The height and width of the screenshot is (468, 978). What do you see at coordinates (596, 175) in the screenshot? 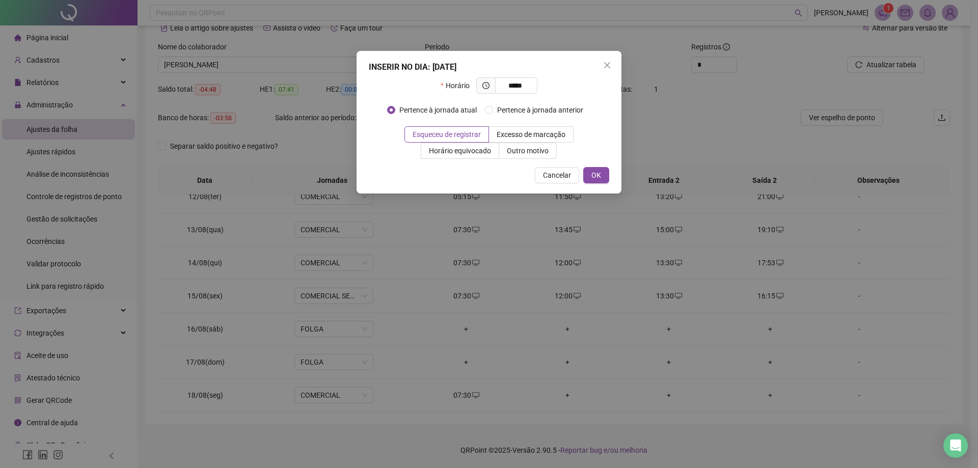
I see `button: OK` at bounding box center [596, 175].